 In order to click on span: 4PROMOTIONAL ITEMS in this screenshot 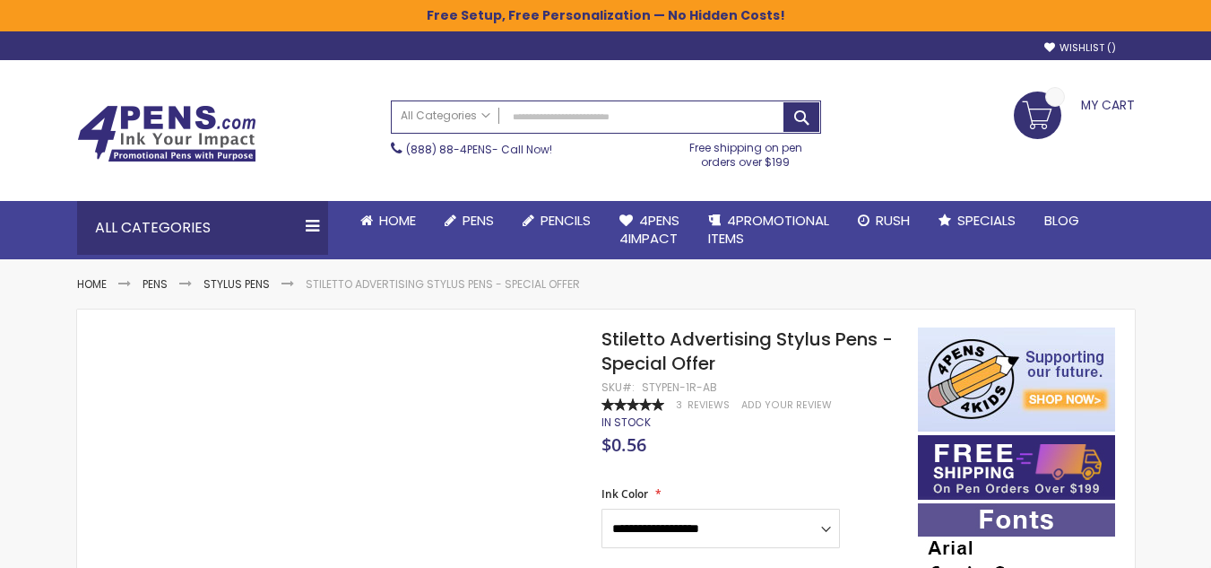, I will do `click(768, 229)`.